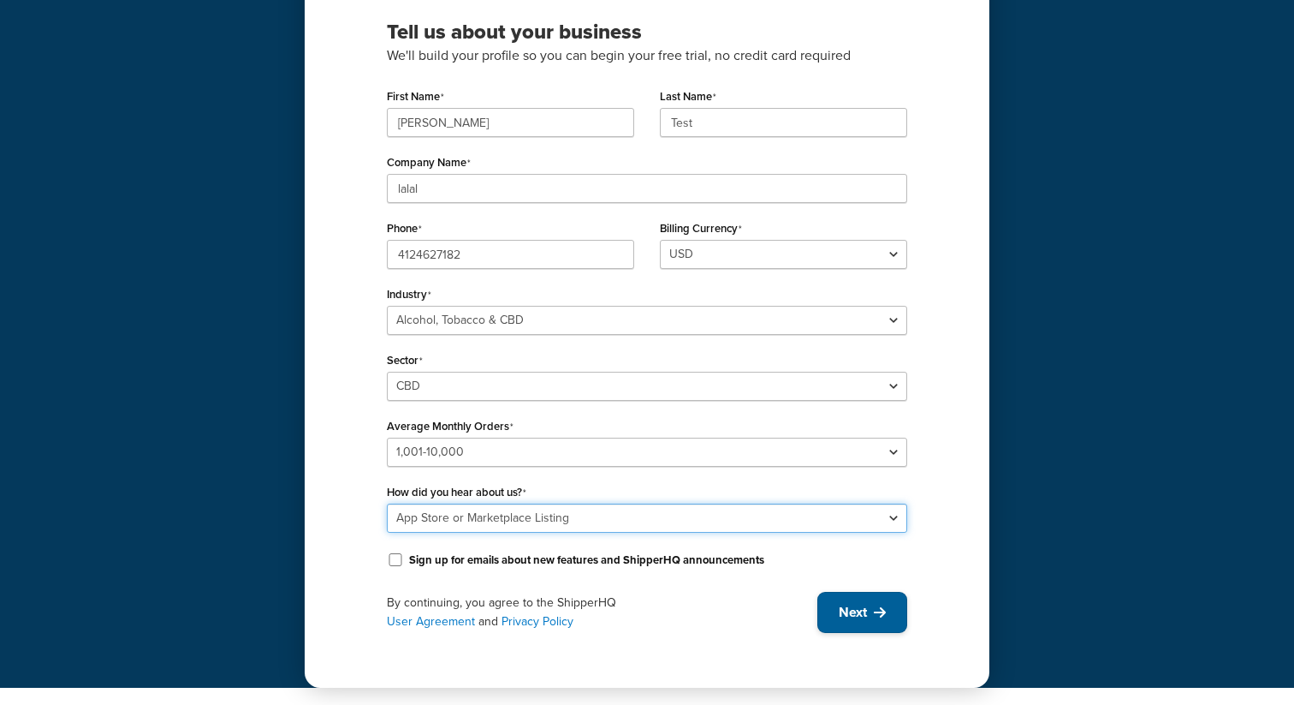  Describe the element at coordinates (647, 56) in the screenshot. I see `p: We'll build your profile so you can begin your free trial, no credit card required` at that location.